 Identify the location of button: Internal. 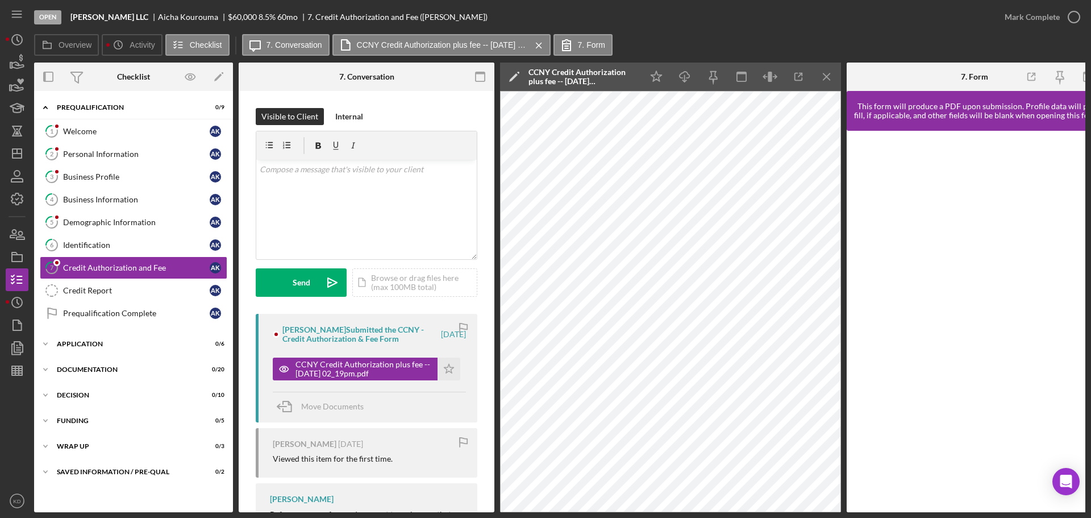
(349, 116).